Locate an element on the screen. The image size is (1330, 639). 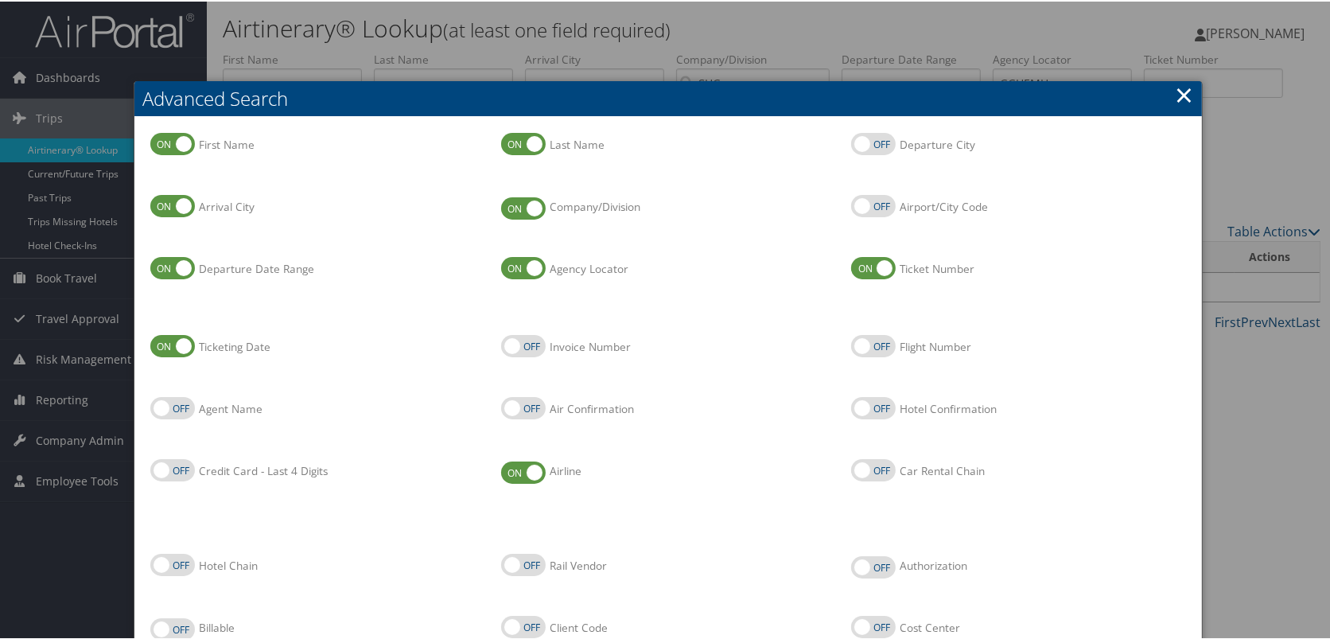
label: Authorization is located at coordinates (874, 566).